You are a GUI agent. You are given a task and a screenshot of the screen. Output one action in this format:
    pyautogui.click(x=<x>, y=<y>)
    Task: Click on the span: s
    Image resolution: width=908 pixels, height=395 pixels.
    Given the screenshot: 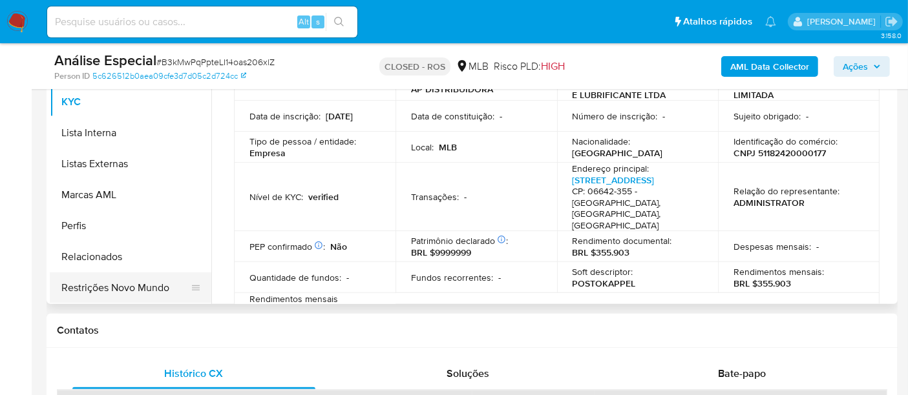 What is the action you would take?
    pyautogui.click(x=318, y=21)
    